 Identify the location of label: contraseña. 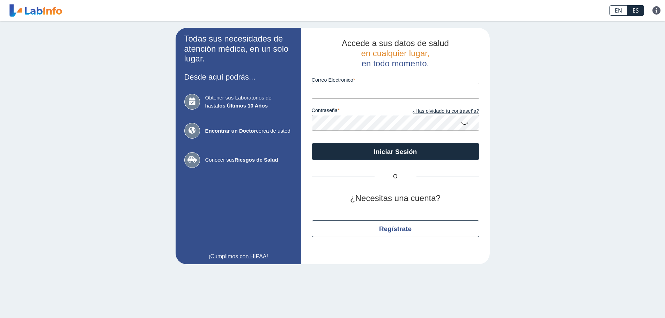
(353, 111).